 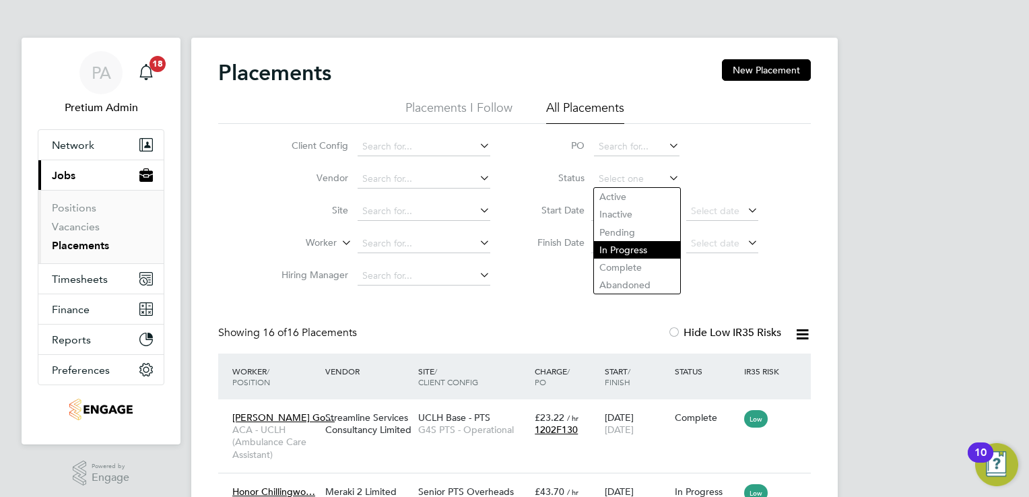 What do you see at coordinates (101, 145) in the screenshot?
I see `button: Network` at bounding box center [101, 145].